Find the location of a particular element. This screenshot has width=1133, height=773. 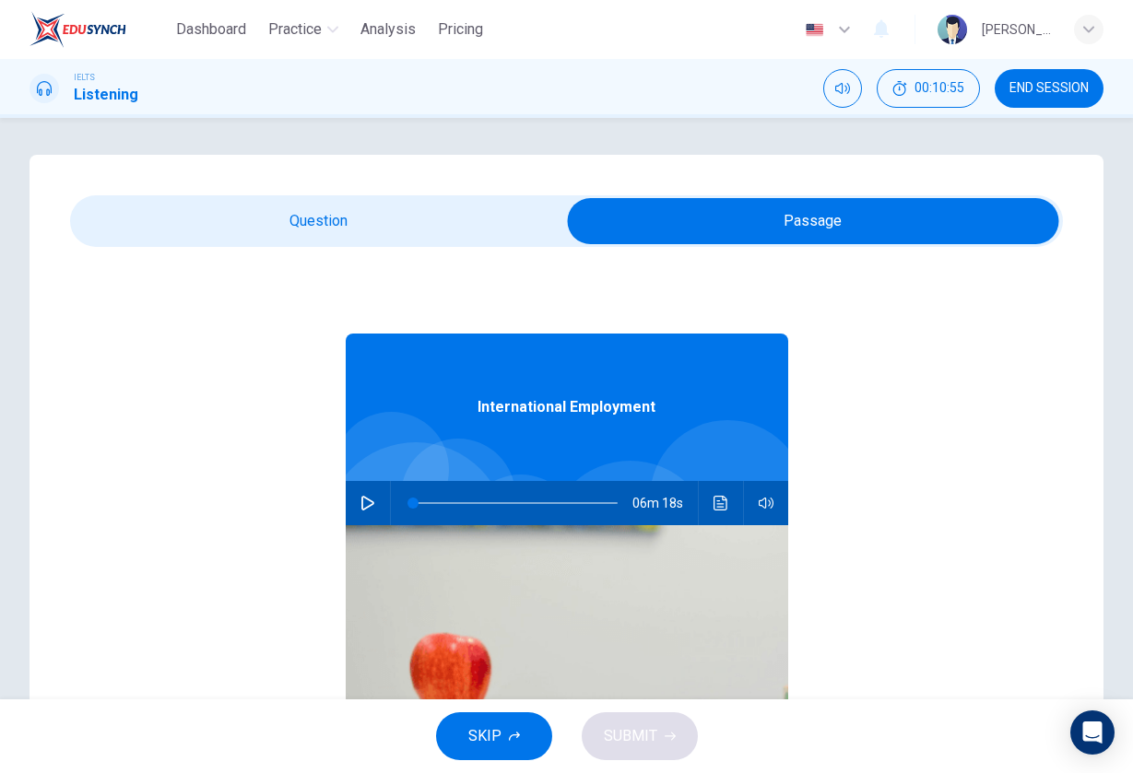

img: EduSynch logo is located at coordinates (77, 30).